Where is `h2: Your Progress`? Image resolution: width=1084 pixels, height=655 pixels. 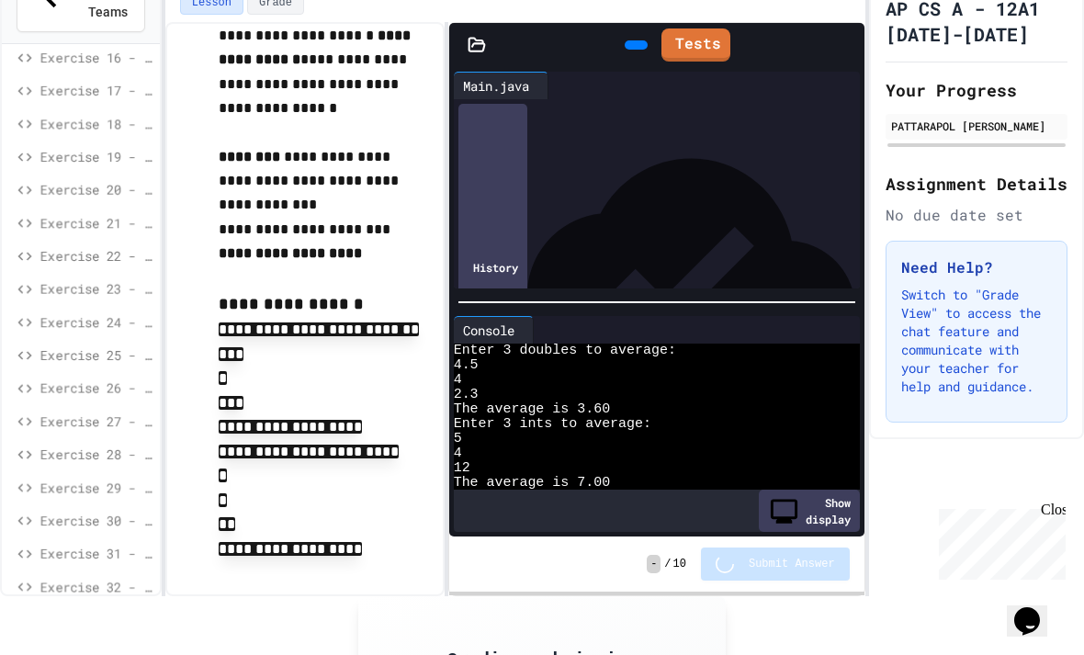
h2: Your Progress is located at coordinates (977, 90).